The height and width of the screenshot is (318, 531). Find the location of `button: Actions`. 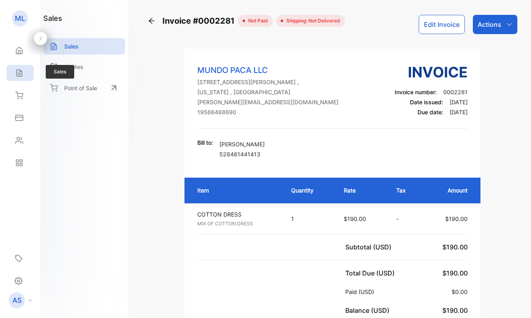

button: Actions is located at coordinates (494, 24).